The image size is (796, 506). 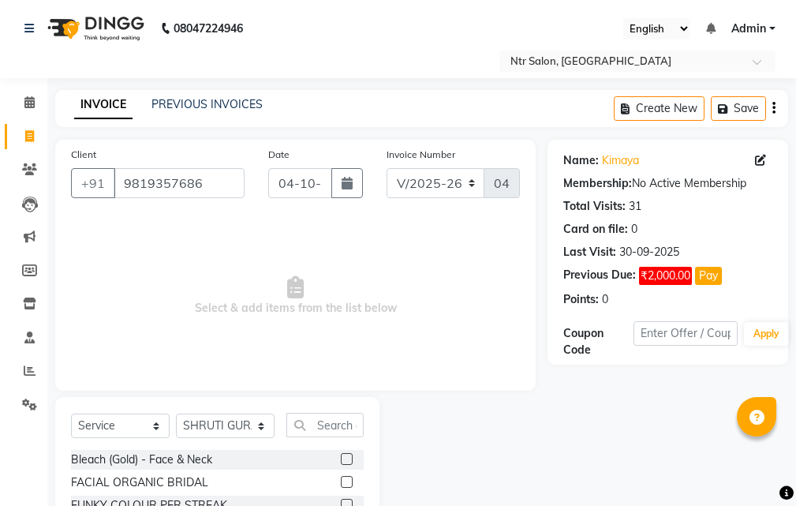 What do you see at coordinates (709, 275) in the screenshot?
I see `button: Pay` at bounding box center [709, 275].